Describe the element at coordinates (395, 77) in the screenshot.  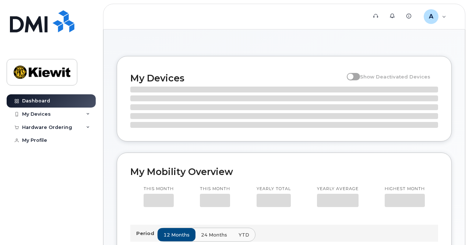
I see `span: Show Deactivated Devices` at that location.